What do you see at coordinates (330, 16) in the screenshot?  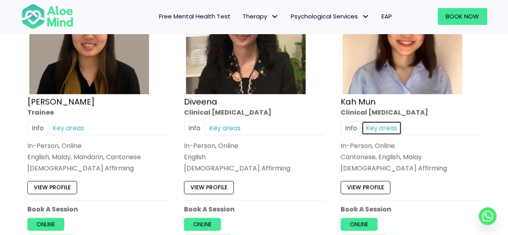 I see `a: Psychological ServicesPsychological Services: submenu` at bounding box center [330, 16].